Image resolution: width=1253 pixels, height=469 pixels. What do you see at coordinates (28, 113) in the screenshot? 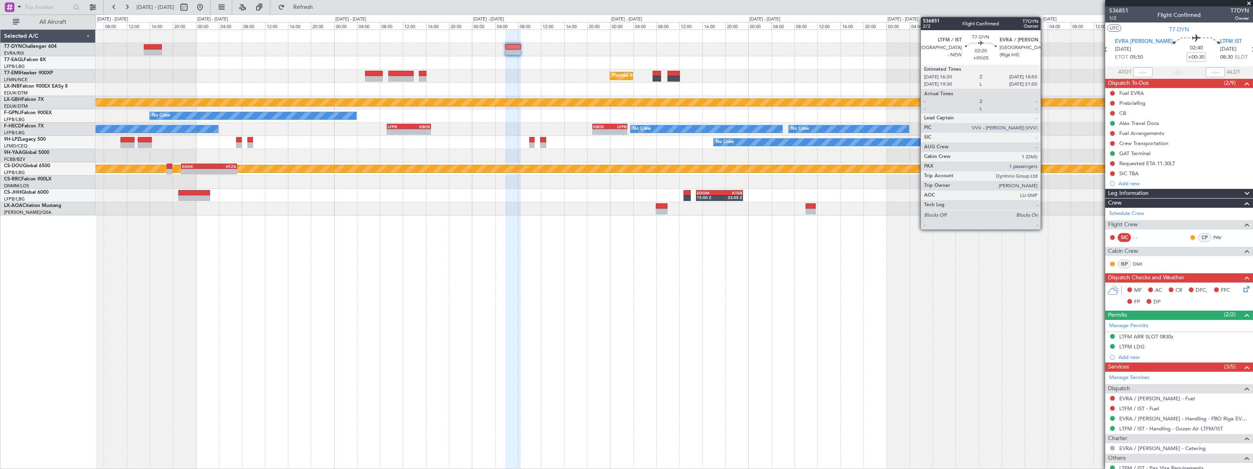
I see `a: F-GPNJFalcon 900EX` at bounding box center [28, 113].